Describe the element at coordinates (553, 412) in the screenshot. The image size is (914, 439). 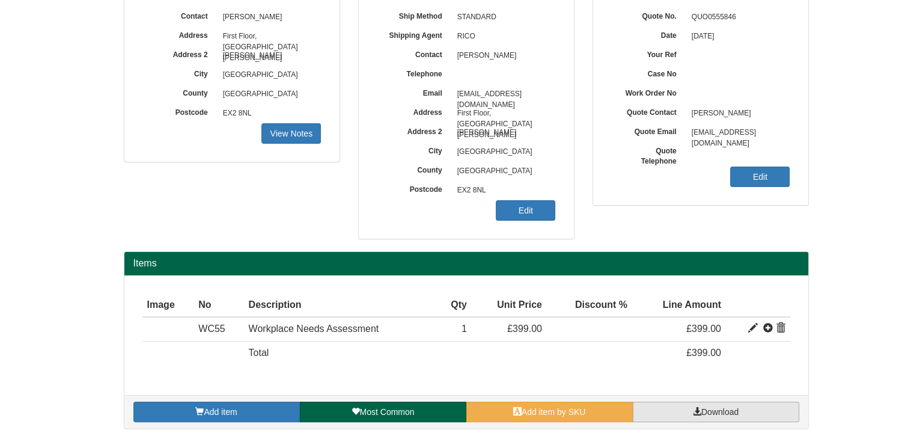
I see `span: Add item by SKU` at that location.